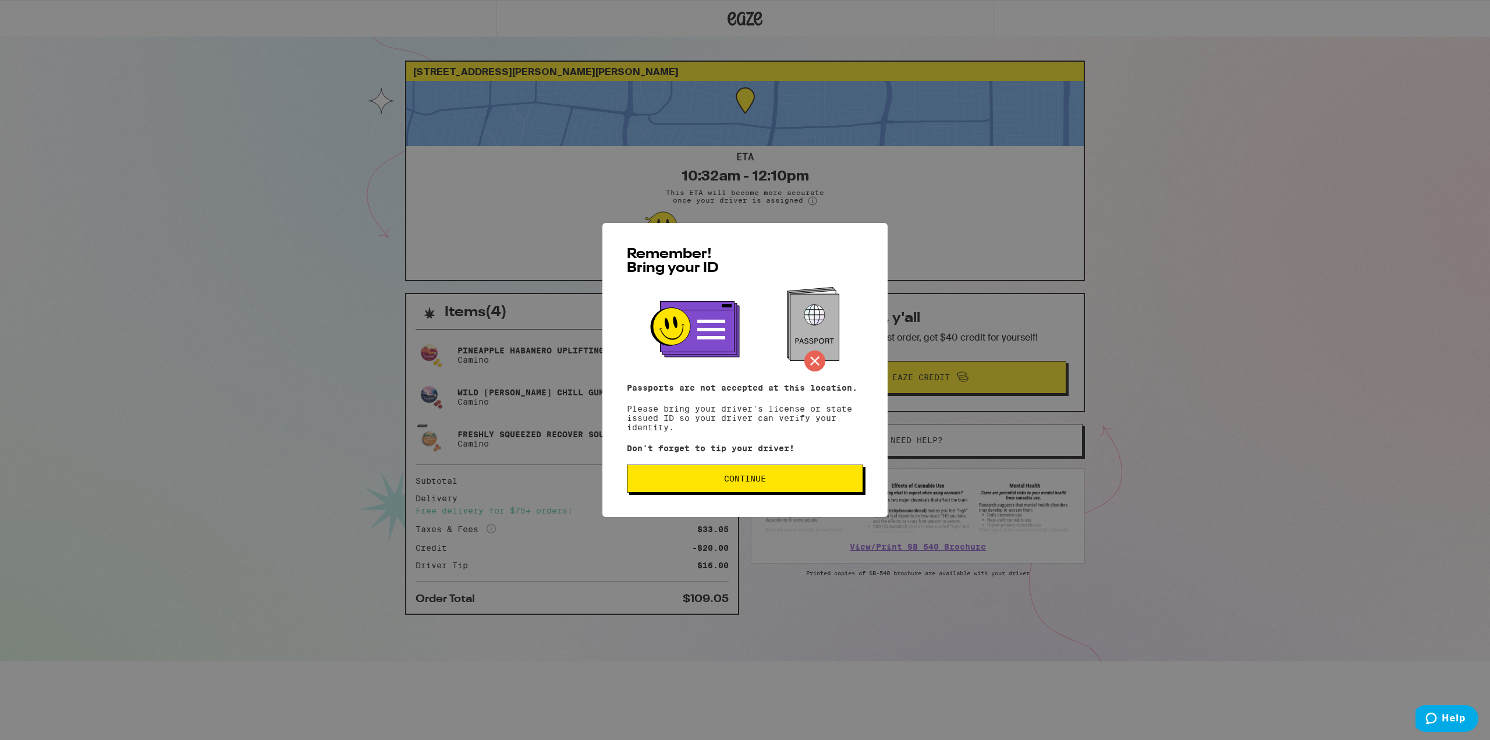  I want to click on p: Please bring your driver's license or state issued ID so your driver can verify your identity., so click(745, 407).